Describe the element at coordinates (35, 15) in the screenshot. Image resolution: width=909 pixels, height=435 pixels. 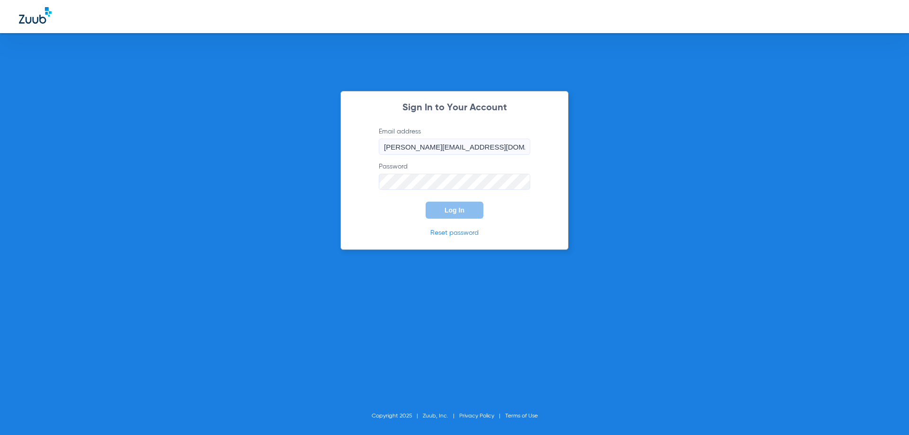
I see `img: Zuub Logo` at that location.